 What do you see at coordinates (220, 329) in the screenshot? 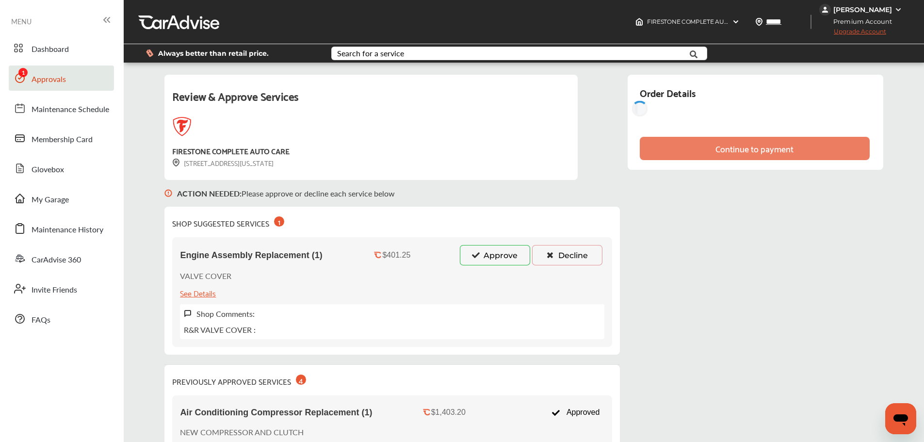
I see `p: R&R VALVE COVER :` at bounding box center [220, 329].